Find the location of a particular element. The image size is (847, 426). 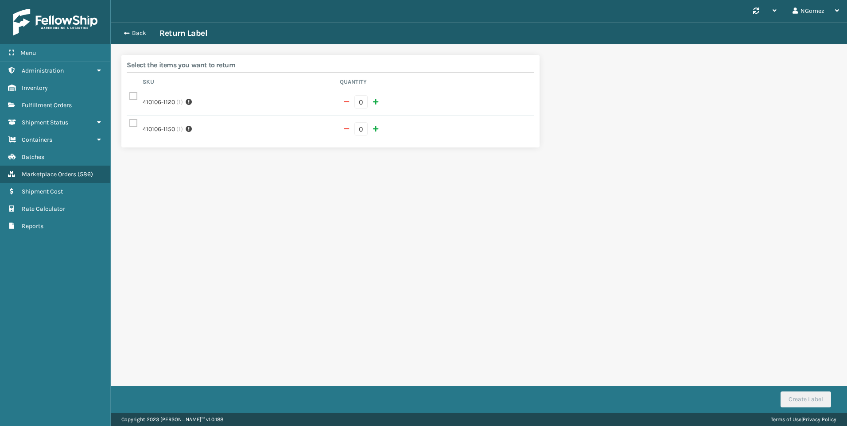

img: logo is located at coordinates (55, 22).